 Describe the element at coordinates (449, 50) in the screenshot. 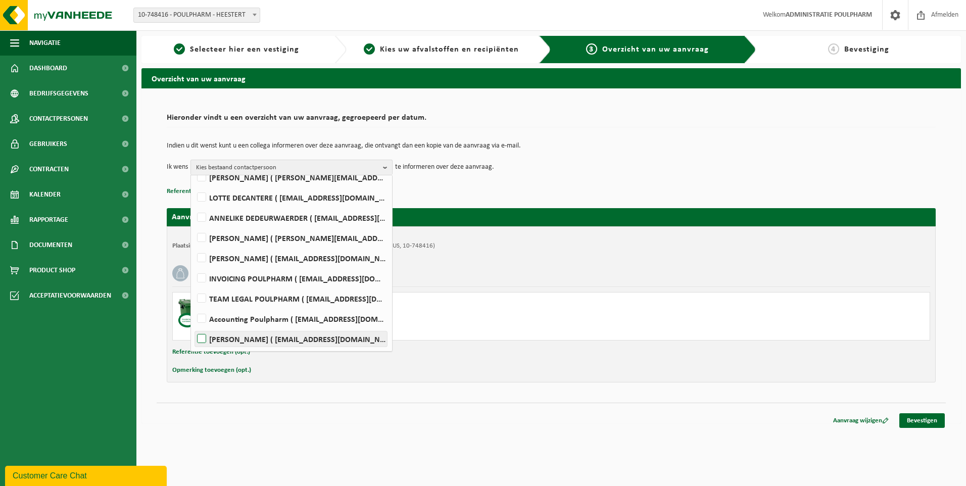

I see `span: Kies uw afvalstoffen en recipiënten` at that location.